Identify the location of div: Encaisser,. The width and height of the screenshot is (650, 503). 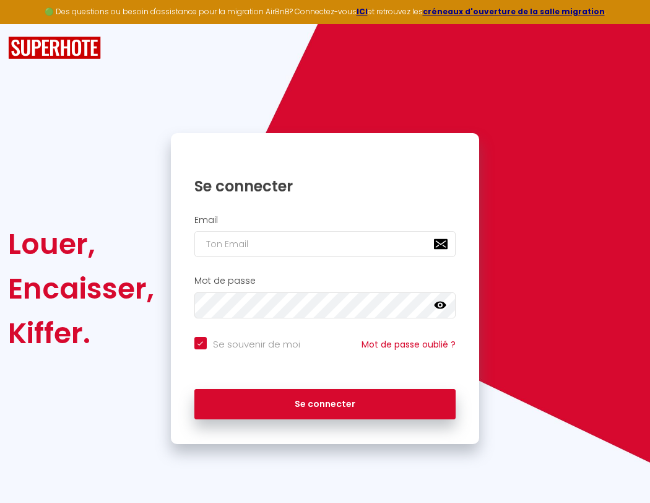
(81, 289).